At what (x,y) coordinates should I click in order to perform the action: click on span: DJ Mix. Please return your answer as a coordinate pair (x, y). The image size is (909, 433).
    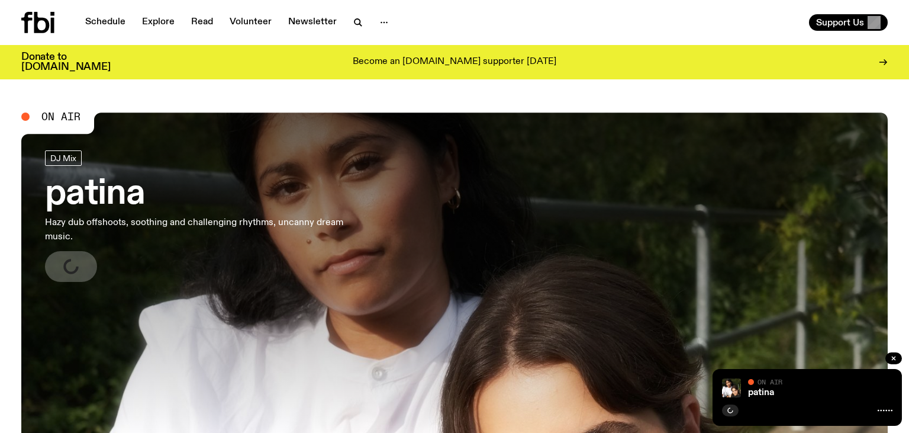
    Looking at the image, I should click on (63, 157).